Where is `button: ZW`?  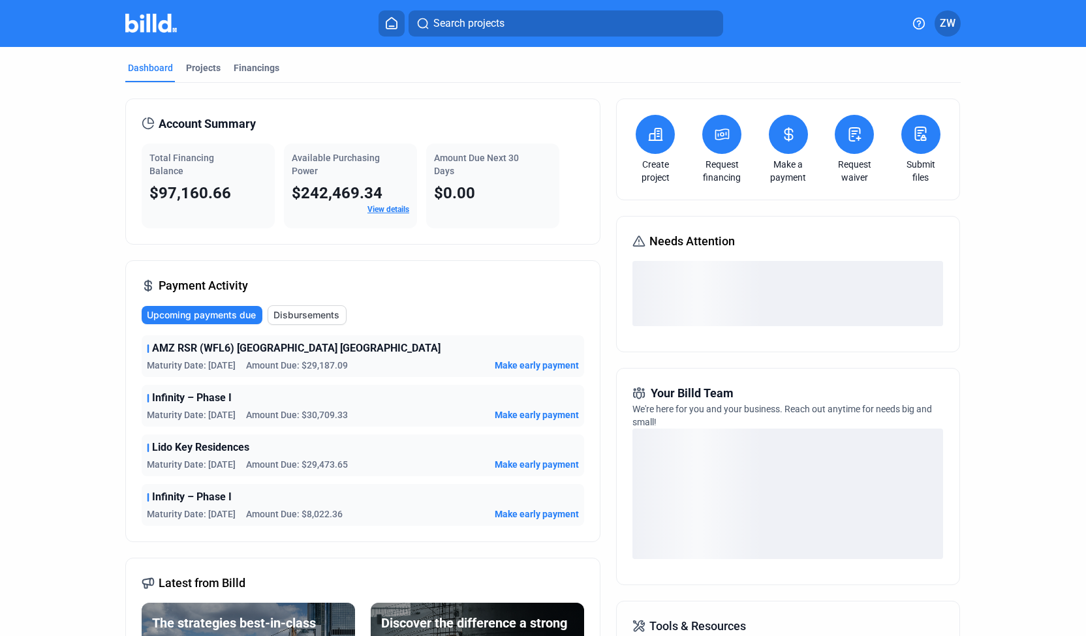 button: ZW is located at coordinates (948, 23).